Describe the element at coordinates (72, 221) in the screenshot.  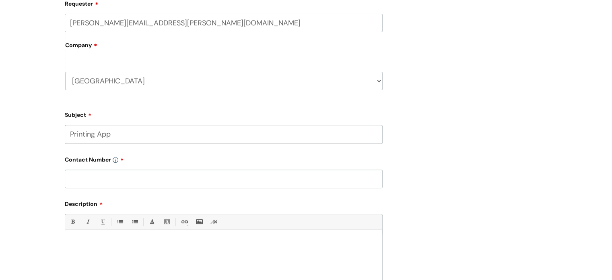
I see `a: Bold (Ctrl-B)` at that location.